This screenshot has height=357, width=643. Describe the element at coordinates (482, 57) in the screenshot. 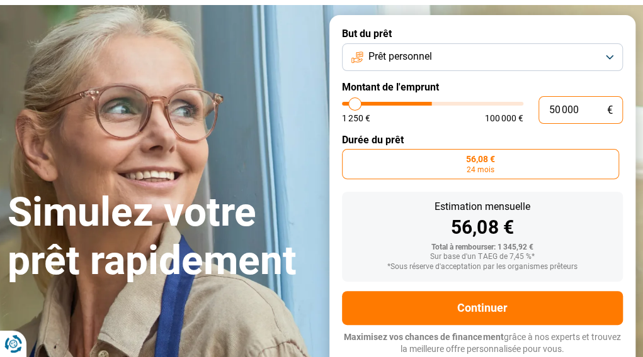

I see `button: Prêt personnel` at that location.